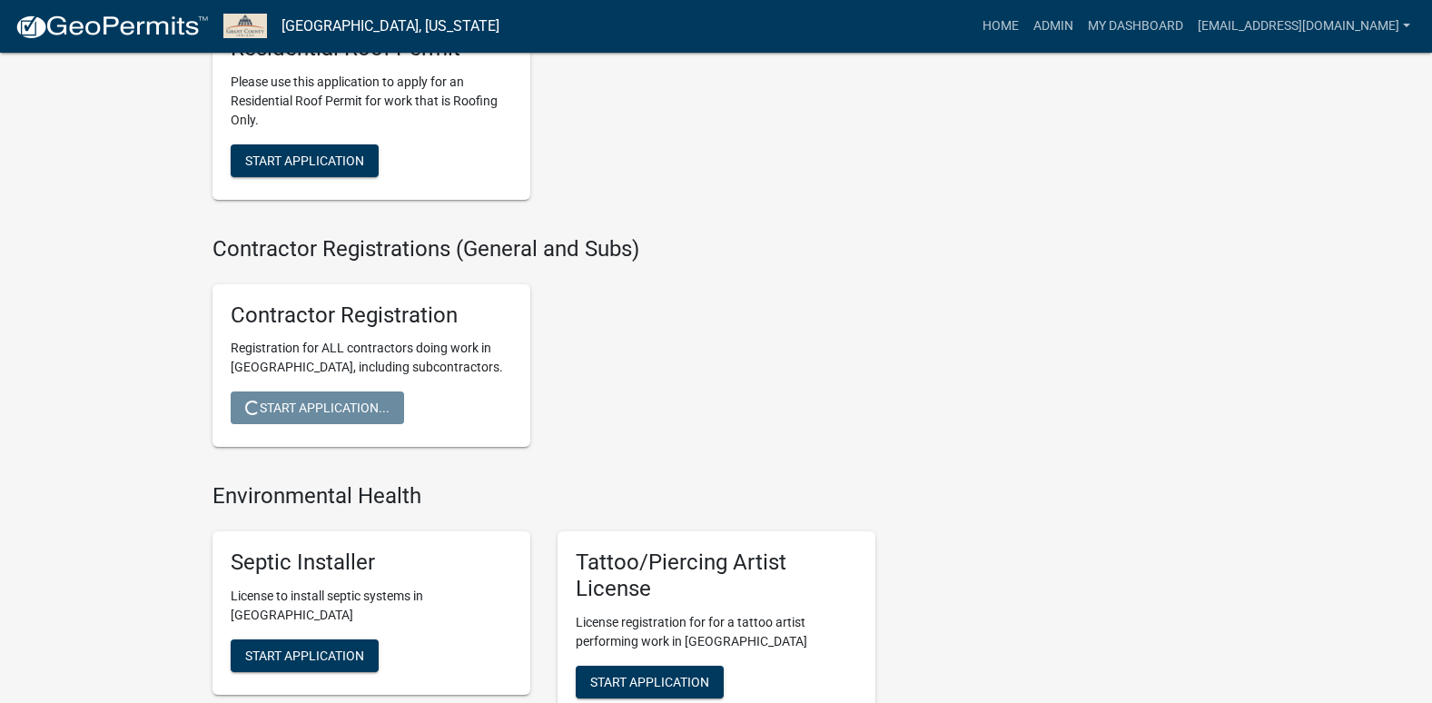  What do you see at coordinates (1054, 26) in the screenshot?
I see `a: Admin` at bounding box center [1054, 26].